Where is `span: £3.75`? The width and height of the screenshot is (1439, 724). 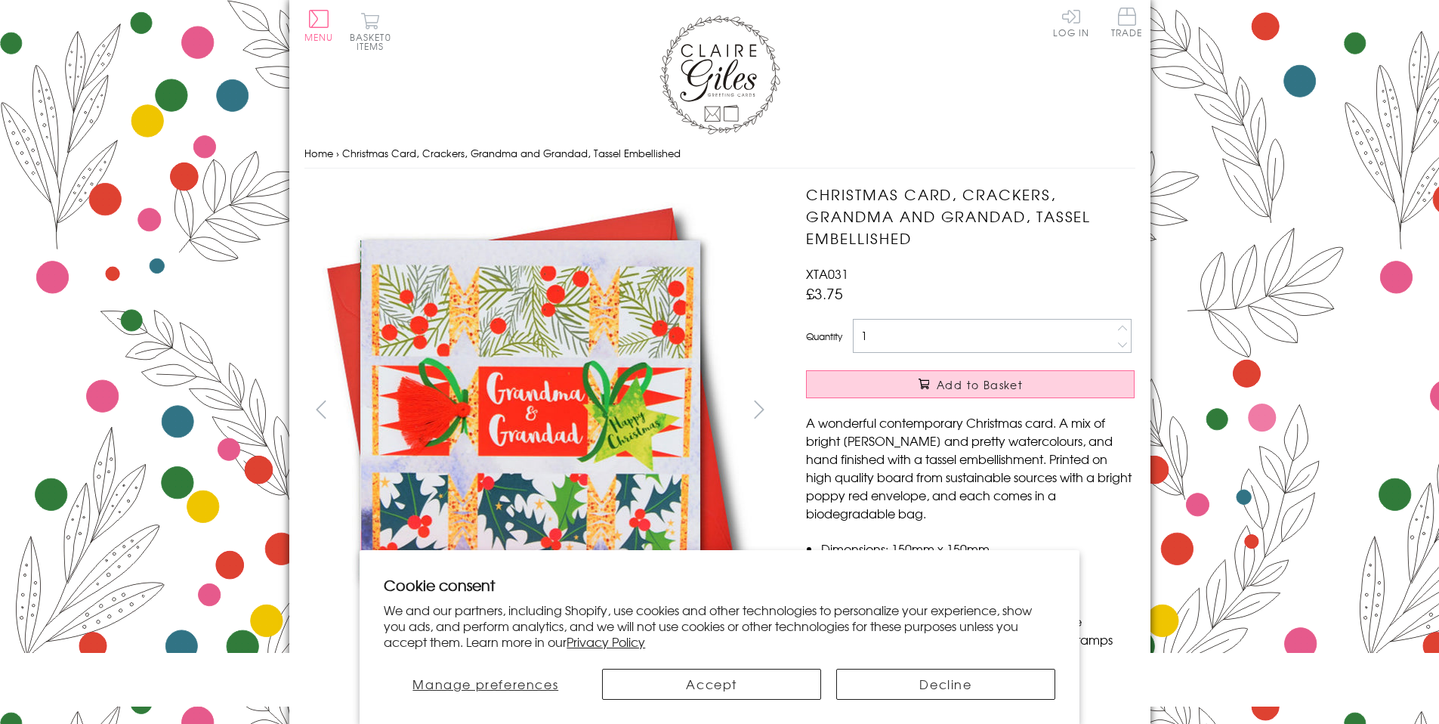 span: £3.75 is located at coordinates (824, 293).